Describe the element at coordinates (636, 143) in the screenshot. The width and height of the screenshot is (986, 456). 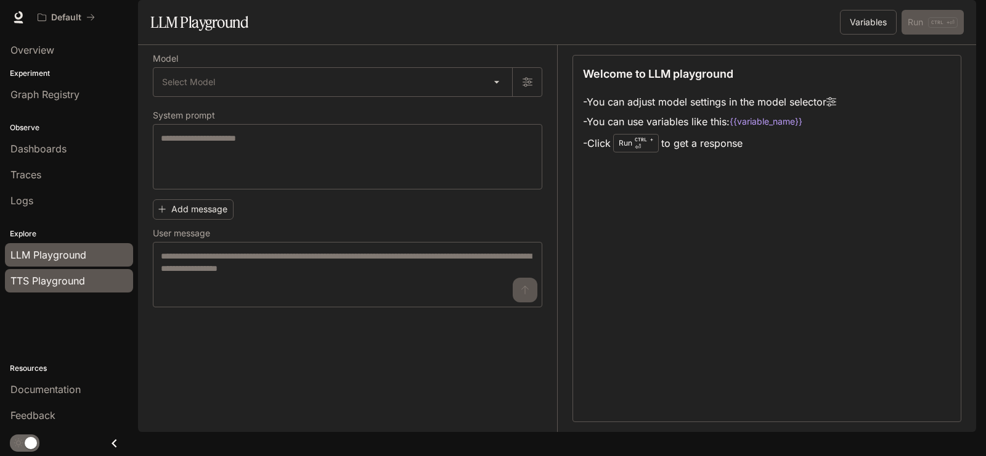
I see `div: Run` at that location.